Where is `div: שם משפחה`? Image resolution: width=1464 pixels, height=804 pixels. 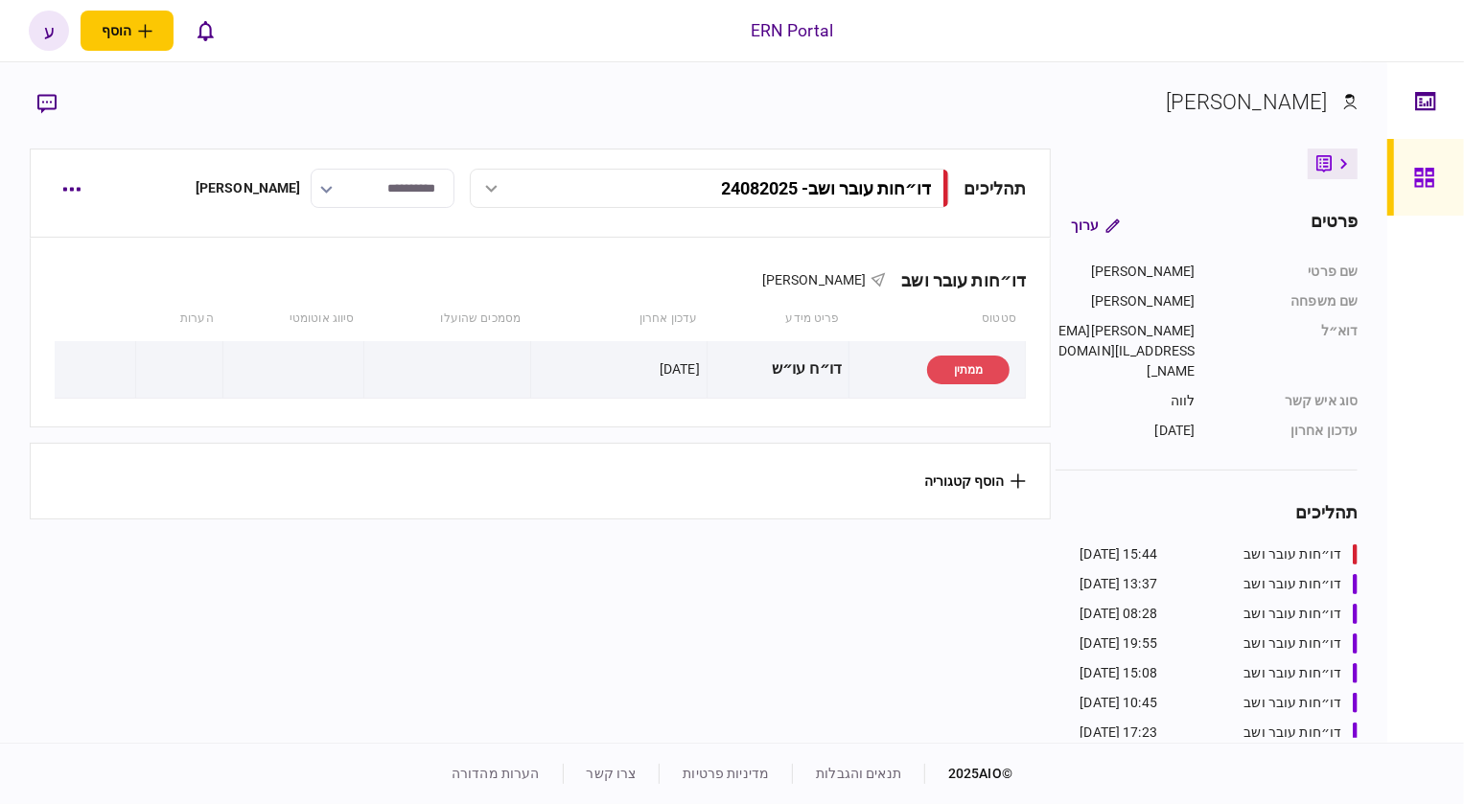 div: שם משפחה is located at coordinates (1285, 301).